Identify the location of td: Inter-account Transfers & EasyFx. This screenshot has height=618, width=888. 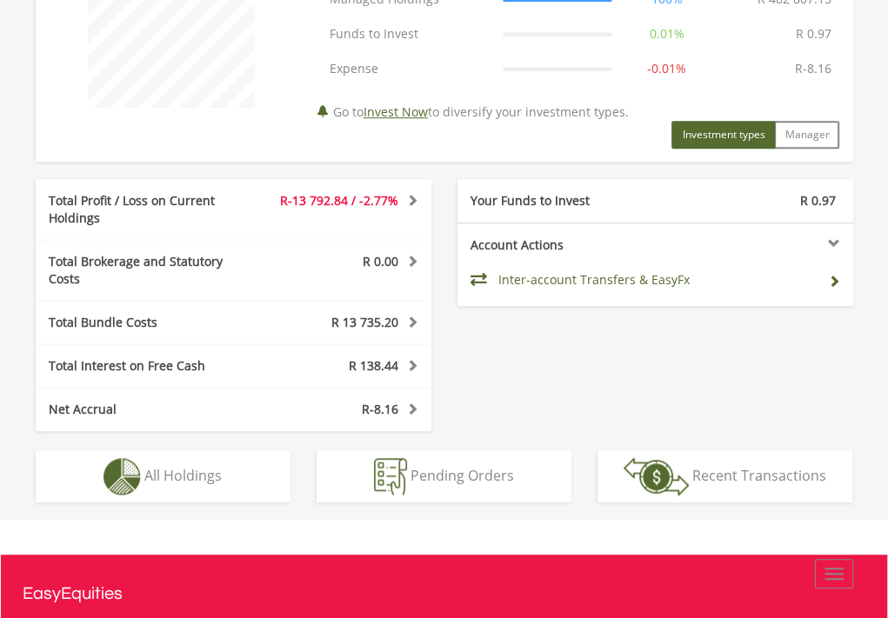
(658, 280).